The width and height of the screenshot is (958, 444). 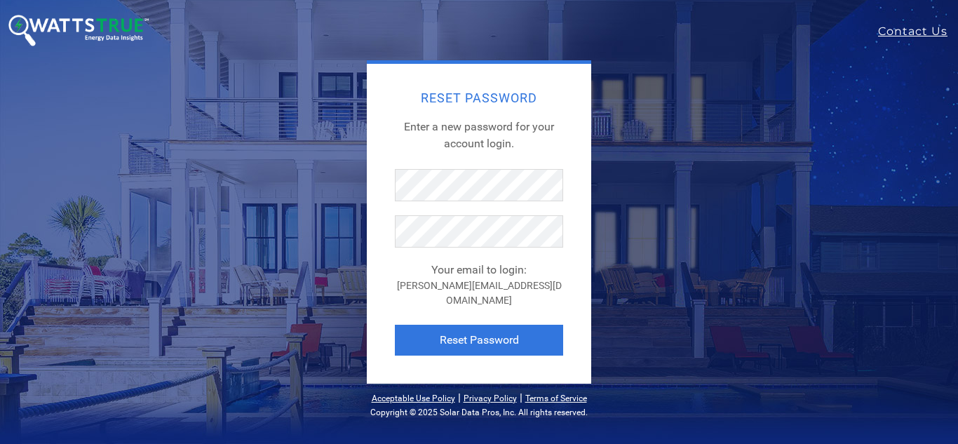 I want to click on h2: Reset Password, so click(x=479, y=98).